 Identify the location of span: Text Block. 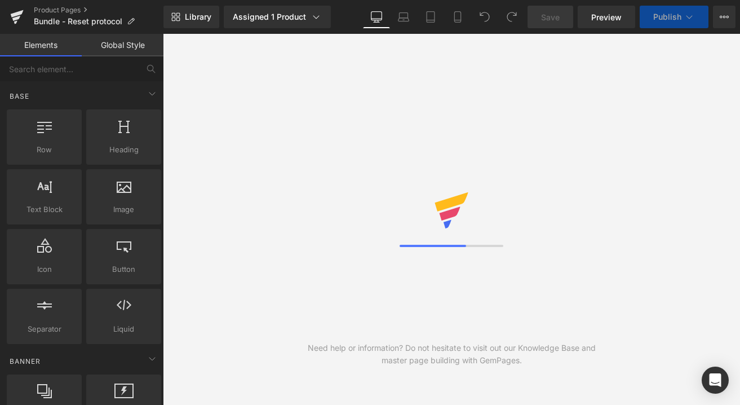
(44, 209).